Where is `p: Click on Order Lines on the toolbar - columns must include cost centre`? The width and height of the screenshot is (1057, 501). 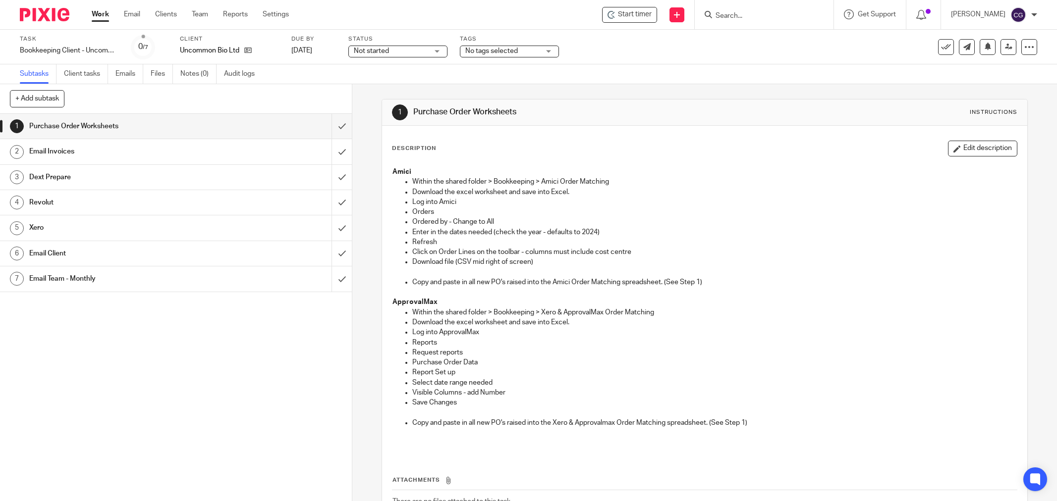
p: Click on Order Lines on the toolbar - columns must include cost centre is located at coordinates (714, 252).